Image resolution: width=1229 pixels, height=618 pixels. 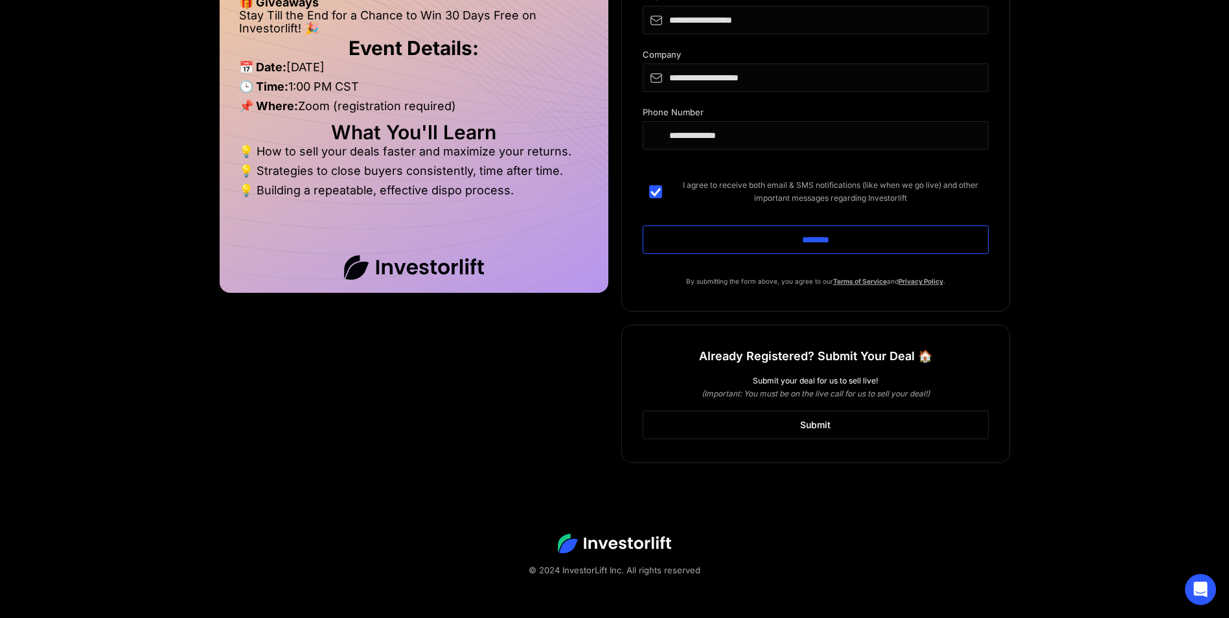 What do you see at coordinates (413, 48) in the screenshot?
I see `strong: Event Details:` at bounding box center [413, 48].